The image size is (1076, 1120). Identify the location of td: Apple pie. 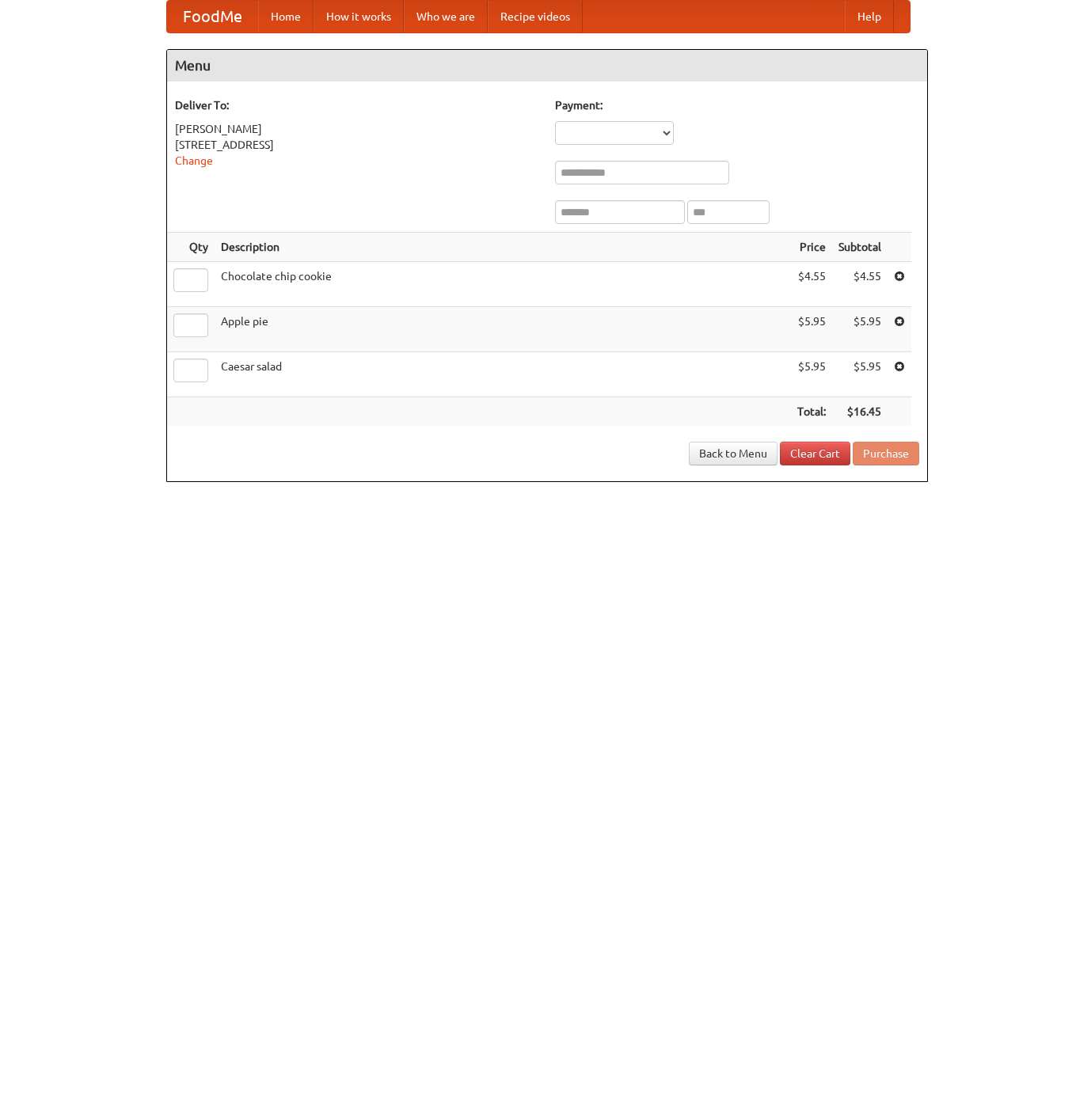
(503, 329).